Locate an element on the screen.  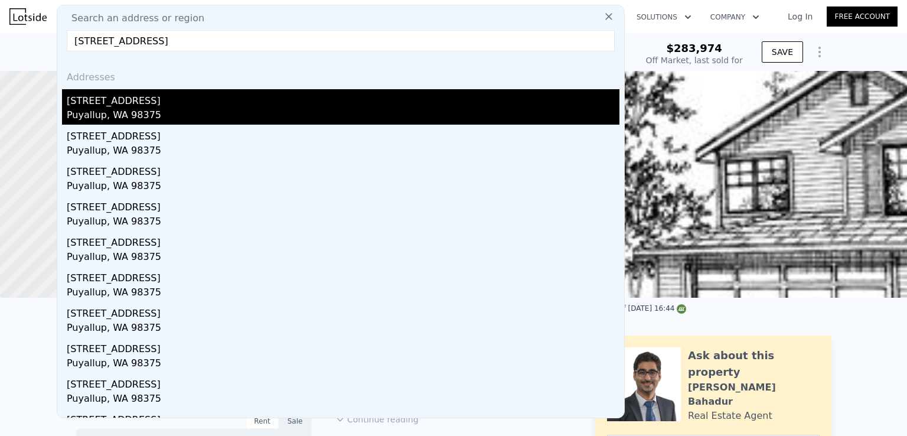
input: Enter an address, city, region, neighborhood or zip code is located at coordinates (341, 41).